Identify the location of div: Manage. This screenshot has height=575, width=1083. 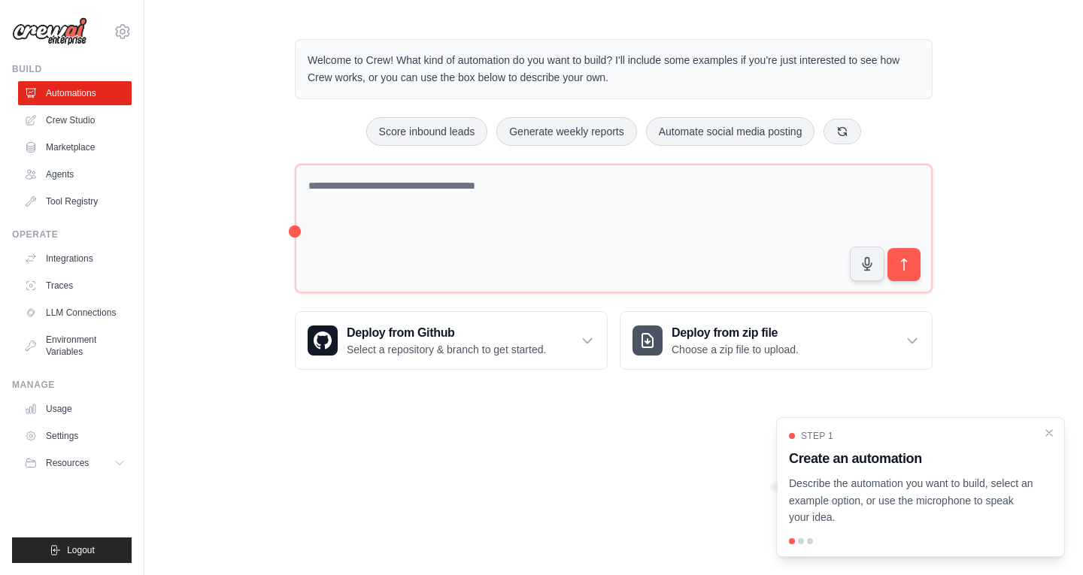
(71, 385).